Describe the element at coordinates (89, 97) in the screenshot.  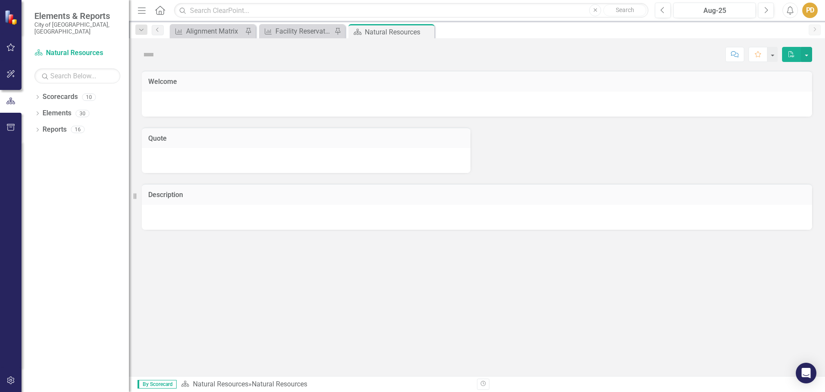
I see `div: 10` at that location.